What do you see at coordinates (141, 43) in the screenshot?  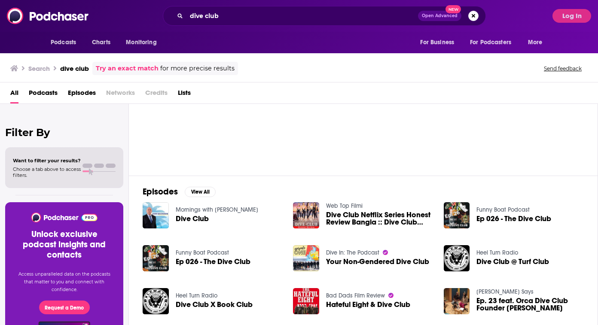 I see `span: Monitoring` at bounding box center [141, 43].